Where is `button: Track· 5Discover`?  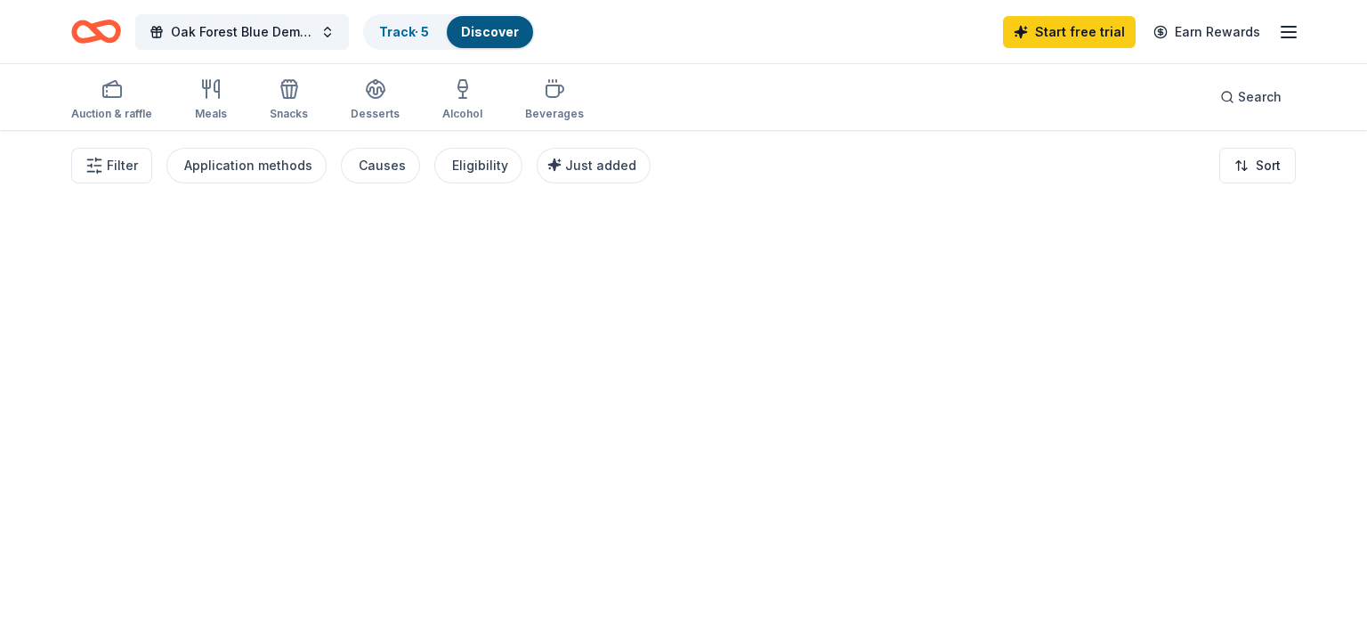 button: Track· 5Discover is located at coordinates (449, 32).